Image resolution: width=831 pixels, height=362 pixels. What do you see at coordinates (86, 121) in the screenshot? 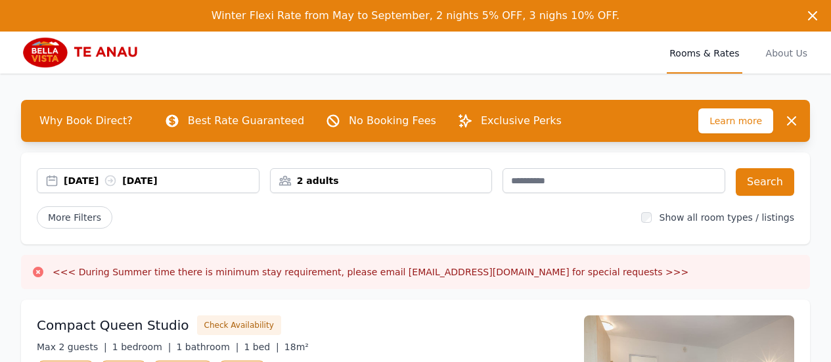
I see `span: Why Book Direct?` at bounding box center [86, 121].